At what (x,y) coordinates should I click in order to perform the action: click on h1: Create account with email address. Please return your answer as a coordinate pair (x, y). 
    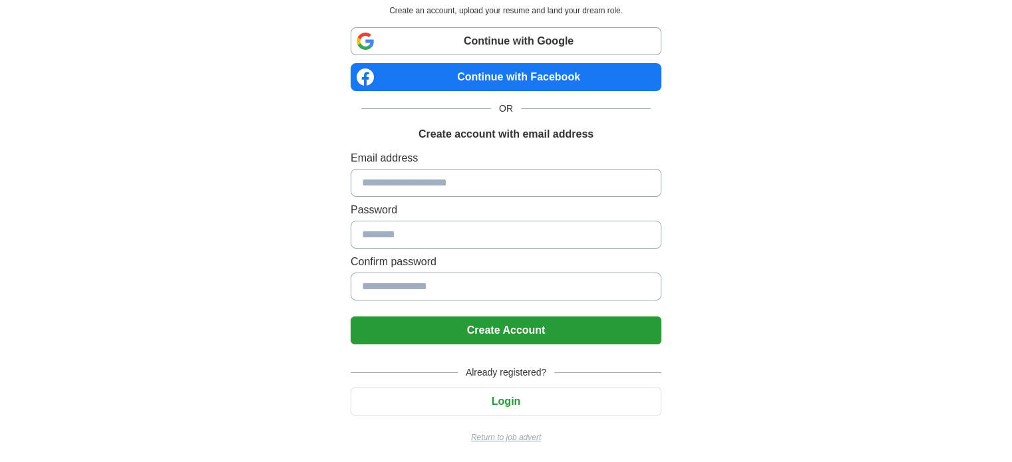
    Looking at the image, I should click on (505, 134).